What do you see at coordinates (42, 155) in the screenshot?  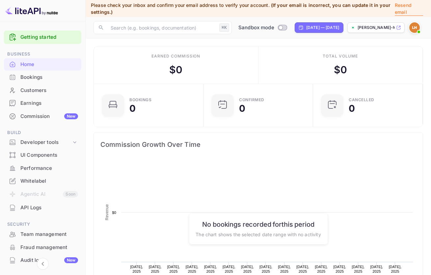 I see `a: UI Components` at bounding box center [42, 155].